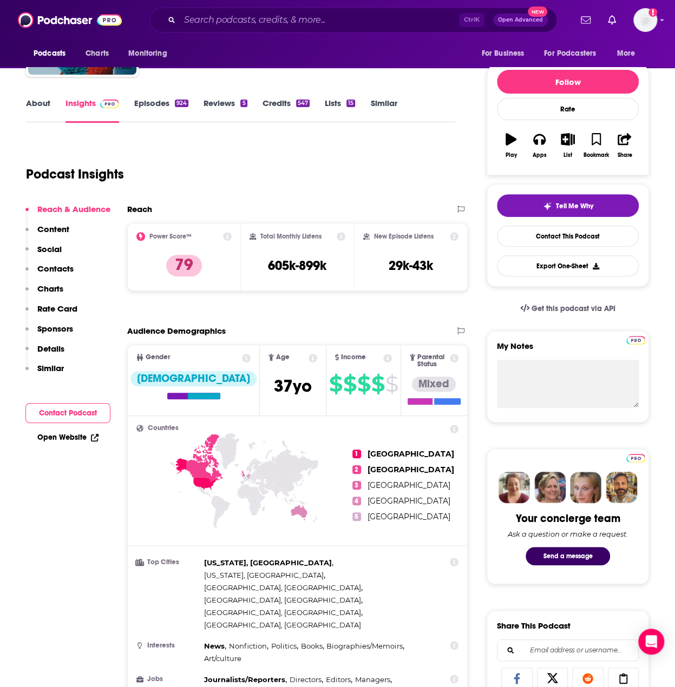  Describe the element at coordinates (97, 54) in the screenshot. I see `a: Charts` at that location.